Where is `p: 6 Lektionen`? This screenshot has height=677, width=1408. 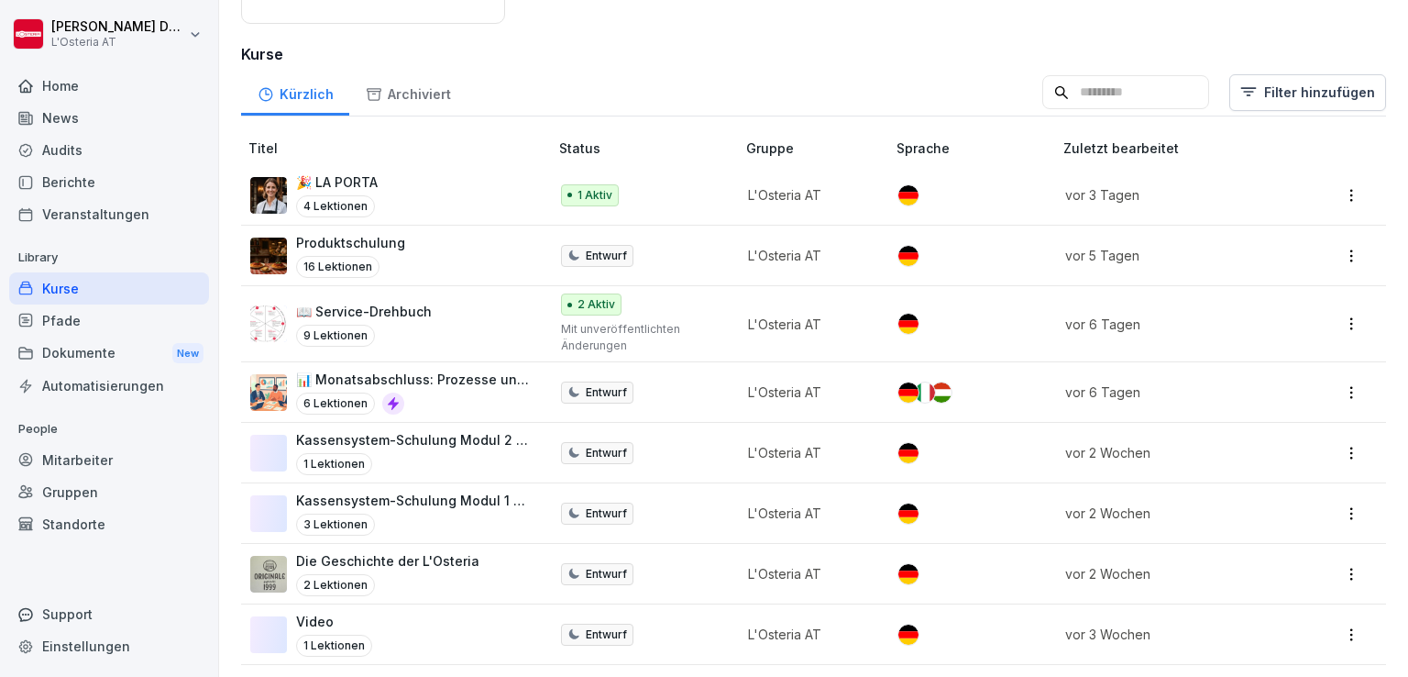 p: 6 Lektionen is located at coordinates (336, 403).